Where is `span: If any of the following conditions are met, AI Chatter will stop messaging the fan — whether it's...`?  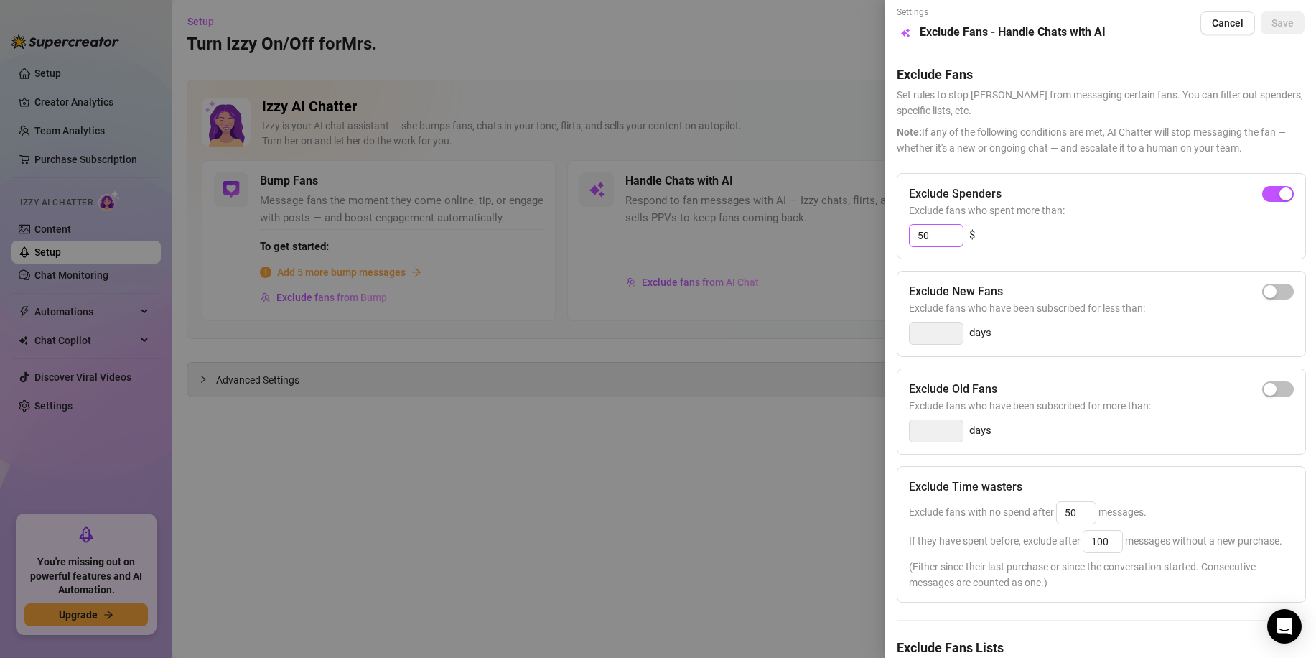 span: If any of the following conditions are met, AI Chatter will stop messaging the fan — whether it's... is located at coordinates (1100, 140).